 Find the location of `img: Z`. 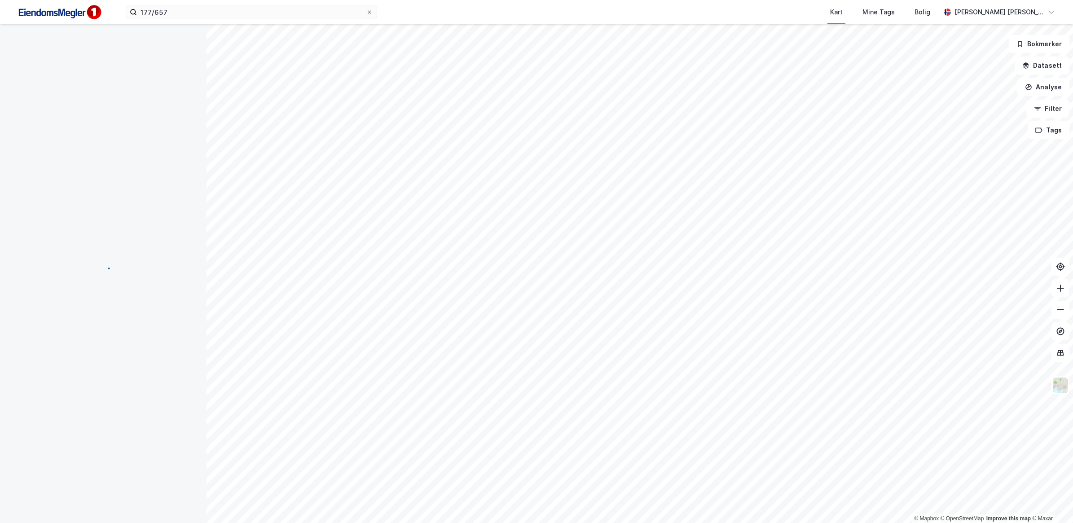

img: Z is located at coordinates (1060, 385).